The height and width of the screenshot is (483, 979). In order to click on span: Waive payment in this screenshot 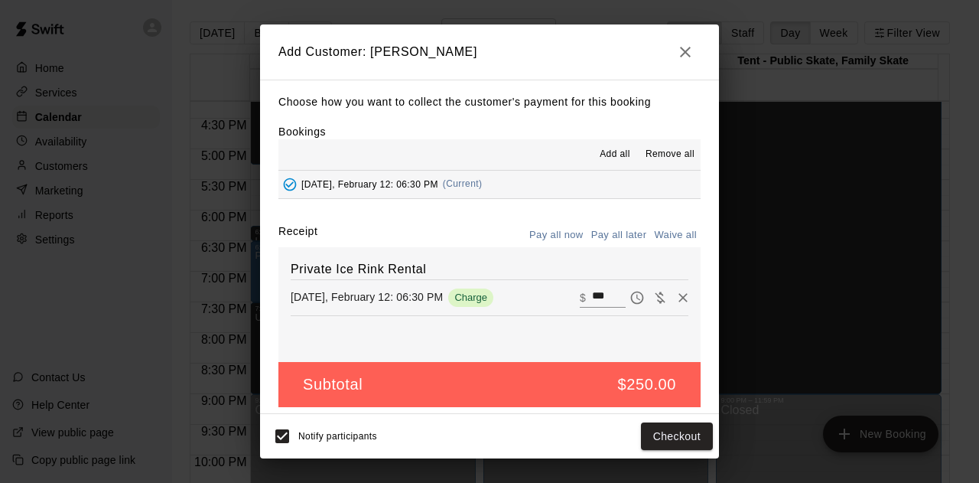, I will do `click(660, 296)`.